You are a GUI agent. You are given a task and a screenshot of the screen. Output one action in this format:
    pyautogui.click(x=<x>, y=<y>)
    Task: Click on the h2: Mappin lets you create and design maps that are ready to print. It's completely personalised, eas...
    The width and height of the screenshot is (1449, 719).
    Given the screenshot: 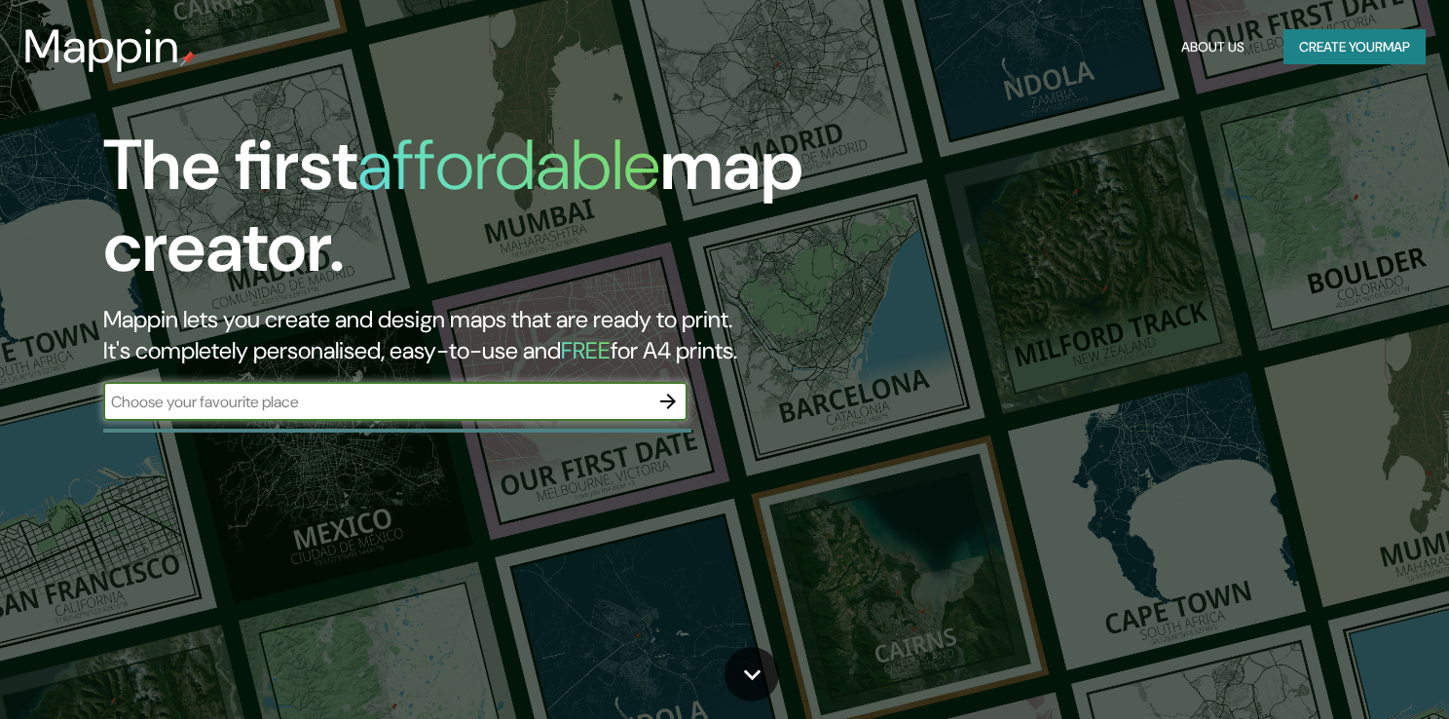 What is the action you would take?
    pyautogui.click(x=465, y=335)
    